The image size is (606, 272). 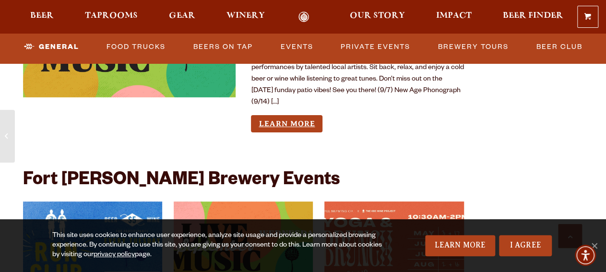 What do you see at coordinates (42, 16) in the screenshot?
I see `span: Beer` at bounding box center [42, 16].